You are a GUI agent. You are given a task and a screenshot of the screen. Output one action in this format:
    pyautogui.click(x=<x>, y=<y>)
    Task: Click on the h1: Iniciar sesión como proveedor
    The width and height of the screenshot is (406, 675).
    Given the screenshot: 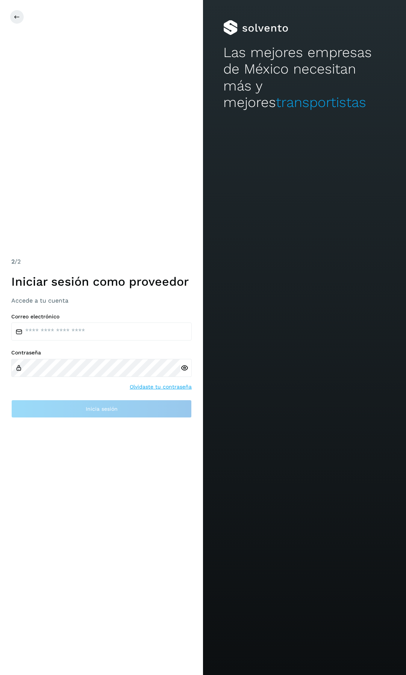 What is the action you would take?
    pyautogui.click(x=101, y=282)
    